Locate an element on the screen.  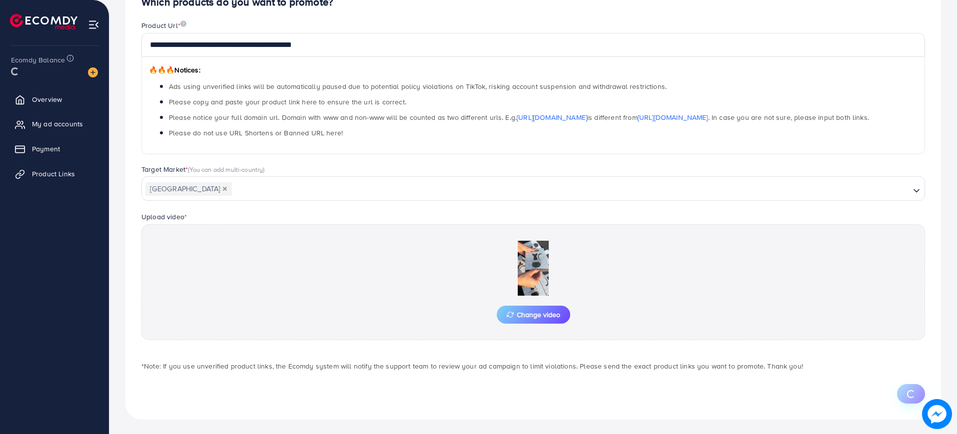
input: Search for option is located at coordinates (571, 189).